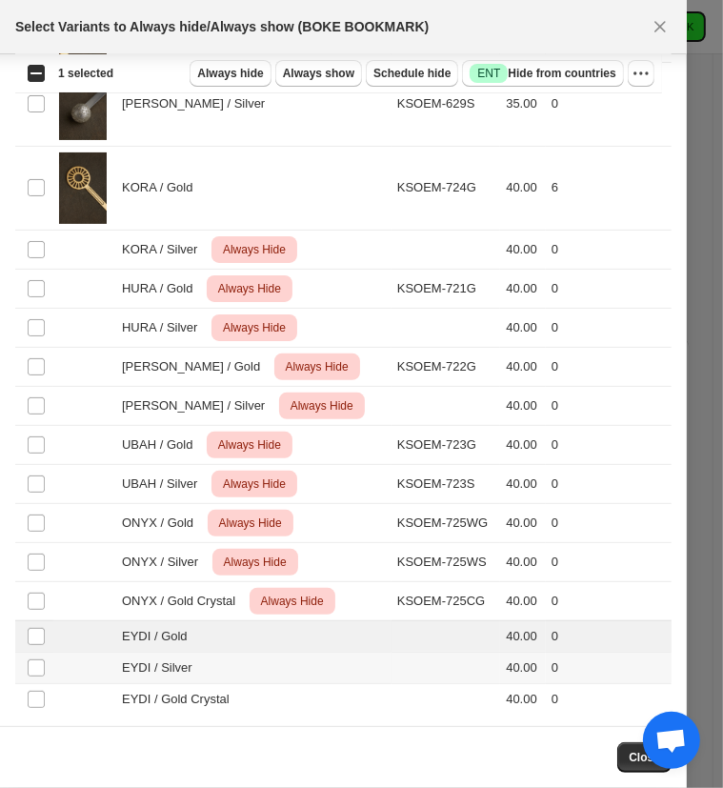 The image size is (723, 788). Describe the element at coordinates (83, 104) in the screenshot. I see `img: BOKE-ACCESSORY-SILVER-BOOKMARK-FRONT-VIEW1.jpg` at that location.